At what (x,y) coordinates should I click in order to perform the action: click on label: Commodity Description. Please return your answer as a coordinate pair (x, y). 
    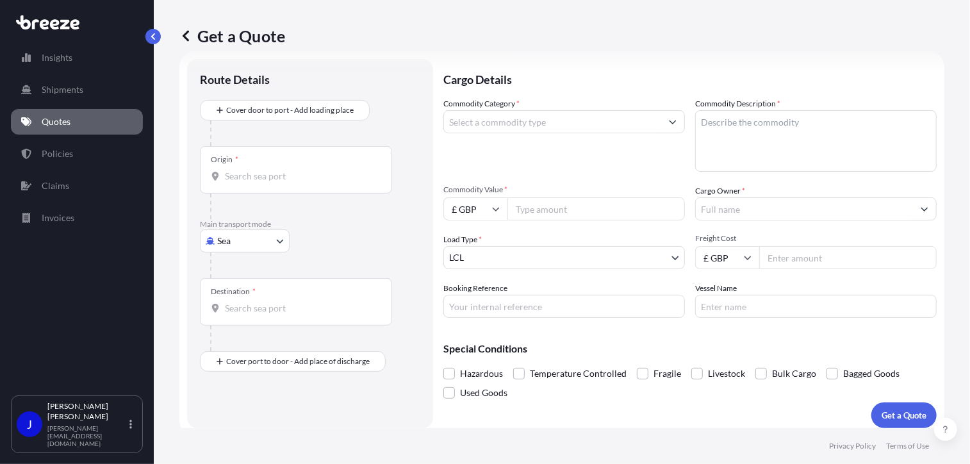
    Looking at the image, I should click on (737, 104).